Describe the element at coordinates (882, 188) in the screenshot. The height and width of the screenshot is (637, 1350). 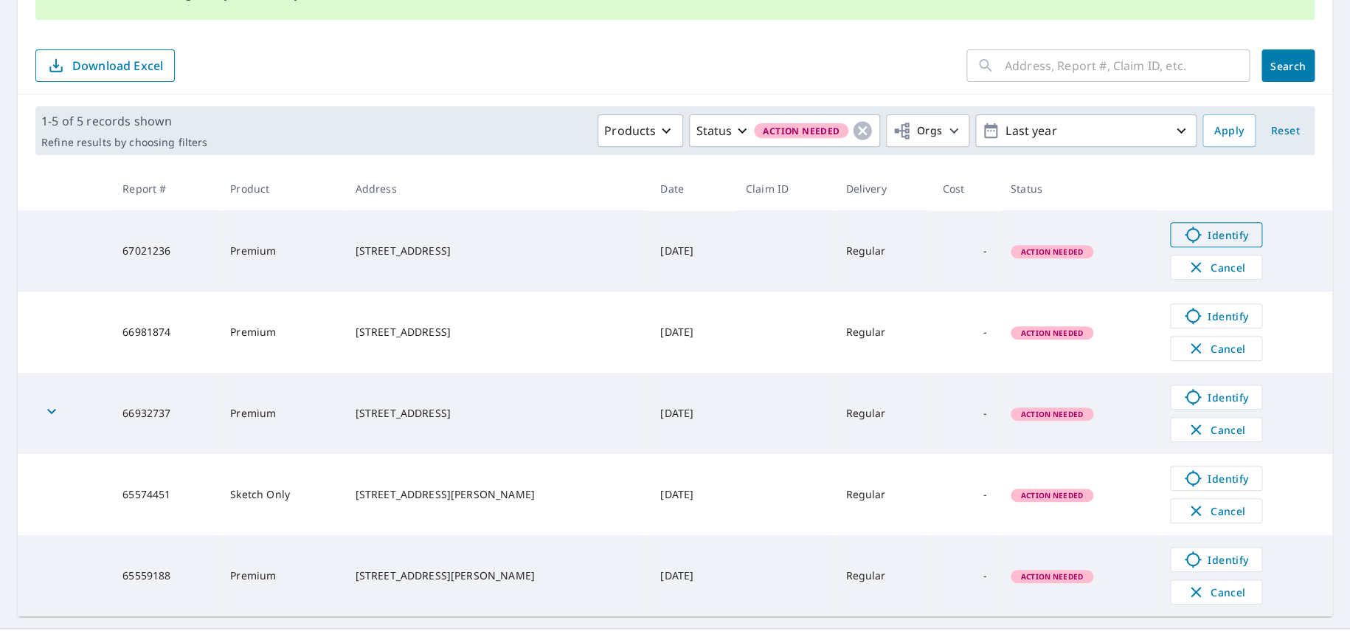
I see `th: Delivery` at that location.